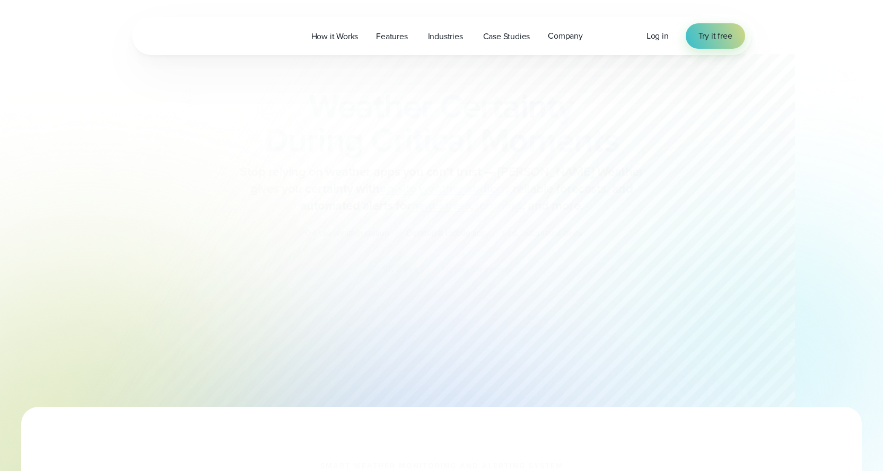 The width and height of the screenshot is (883, 471). What do you see at coordinates (565, 36) in the screenshot?
I see `span: Company` at bounding box center [565, 36].